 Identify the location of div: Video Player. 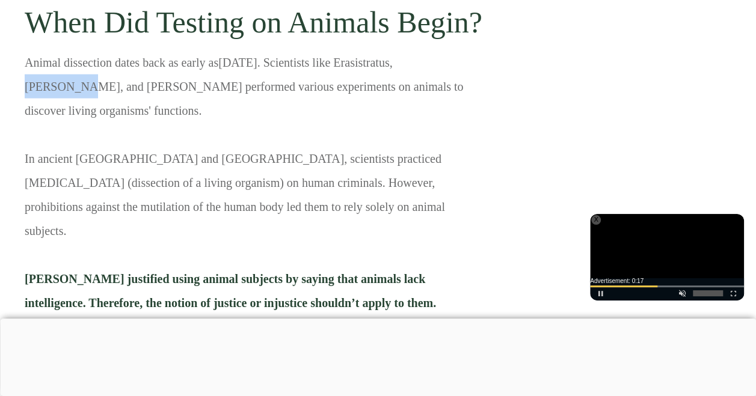
(667, 257).